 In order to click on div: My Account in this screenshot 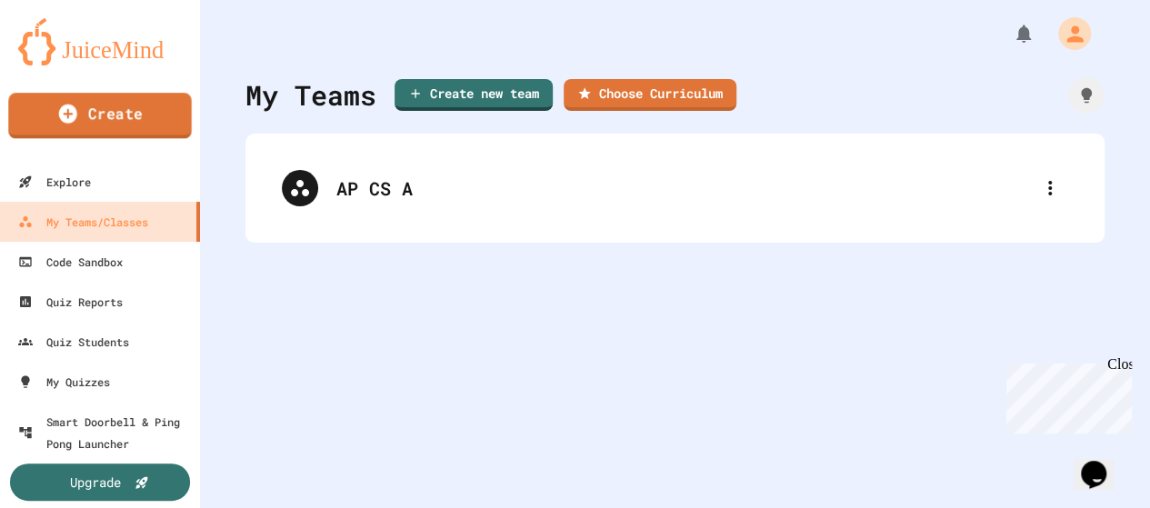, I will do `click(1067, 34)`.